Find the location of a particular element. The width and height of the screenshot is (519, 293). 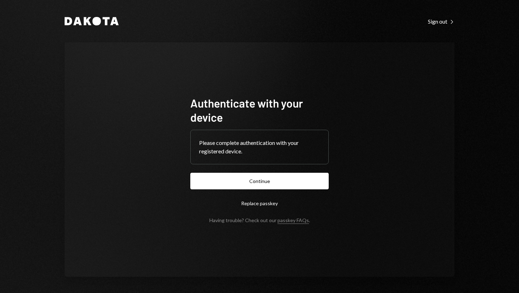

div: Sign out is located at coordinates (441, 22).